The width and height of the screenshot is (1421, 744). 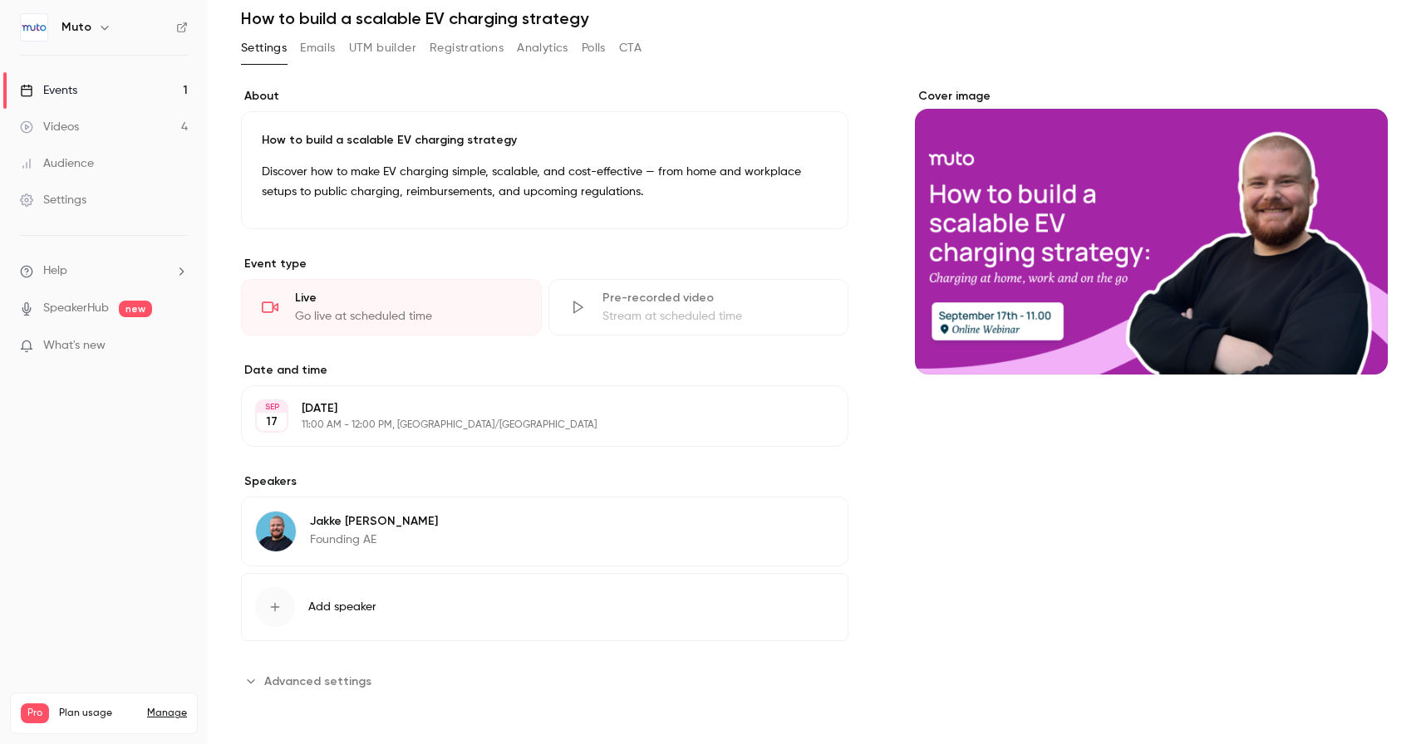 I want to click on span: Help, so click(x=55, y=271).